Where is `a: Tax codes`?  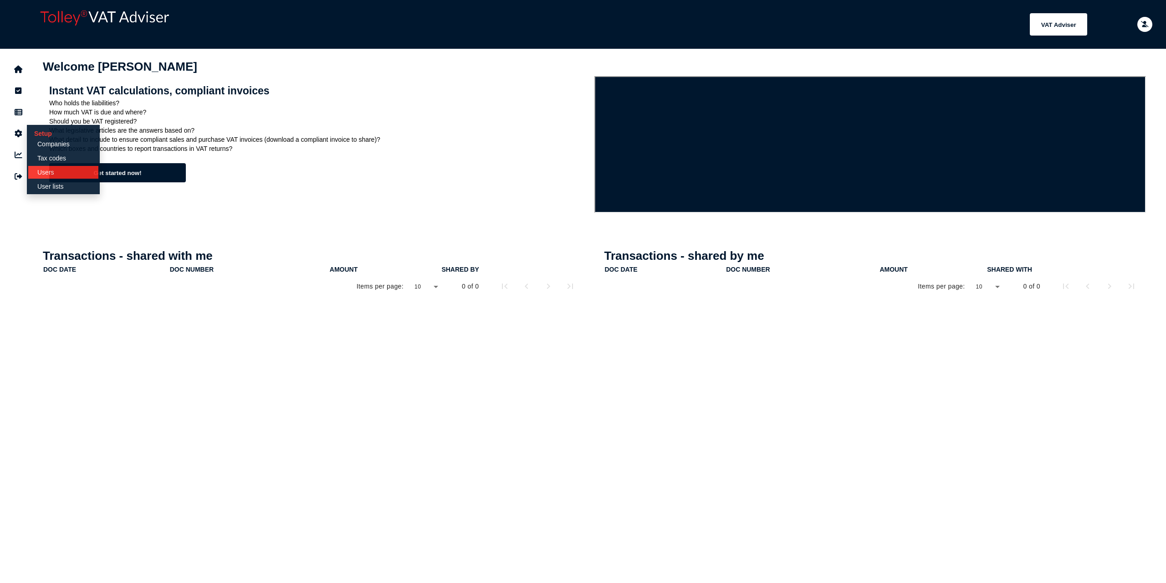 a: Tax codes is located at coordinates (63, 158).